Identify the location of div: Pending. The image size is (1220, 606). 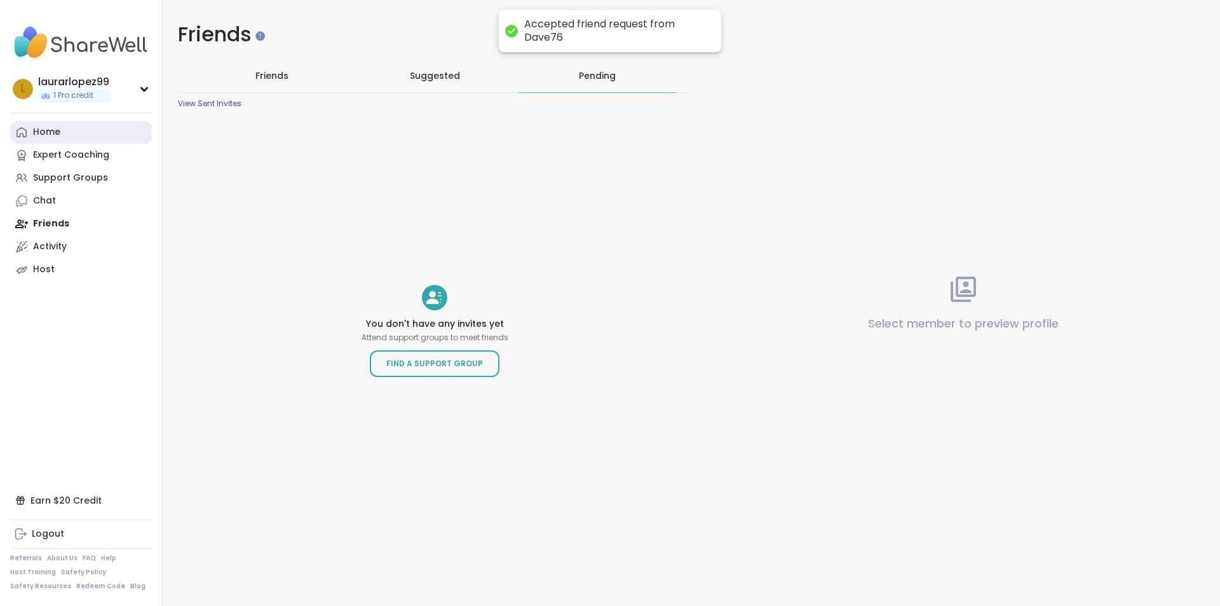
(597, 76).